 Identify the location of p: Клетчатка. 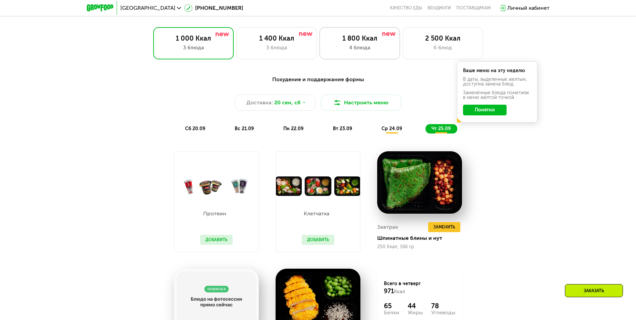
(316, 213).